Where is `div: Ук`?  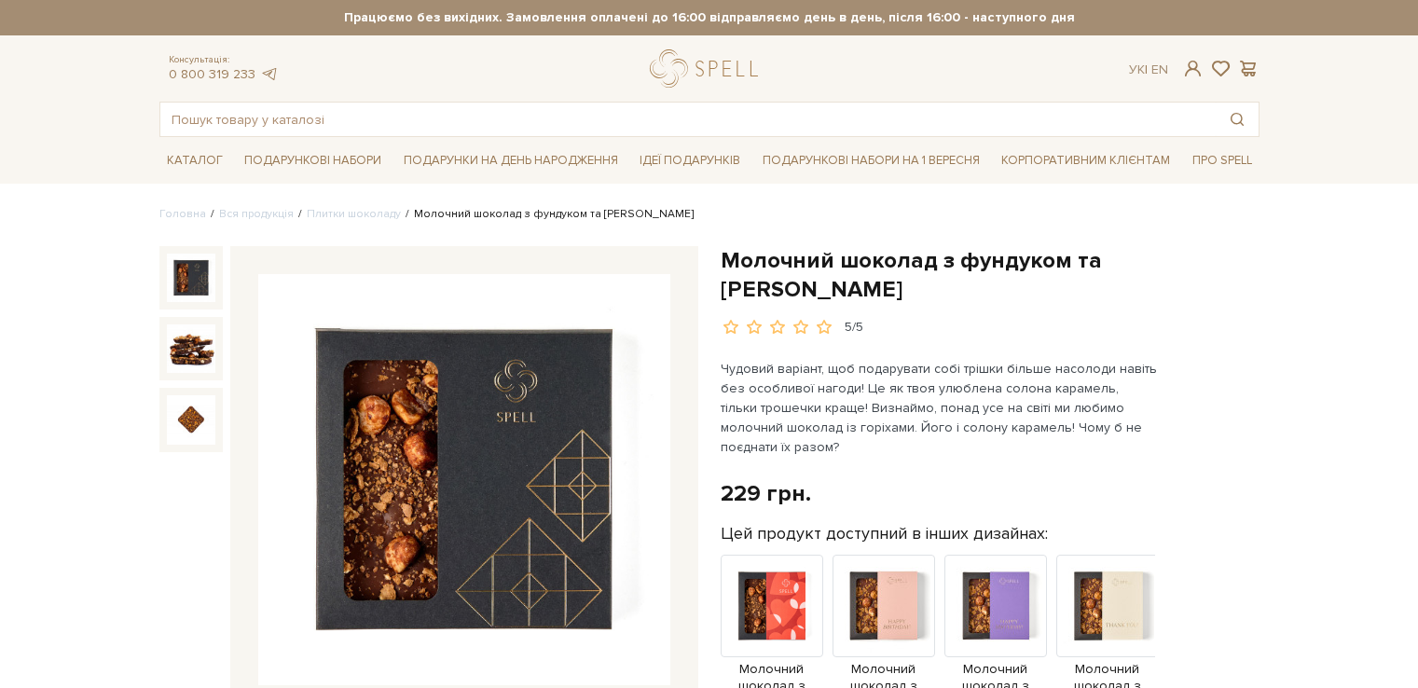 div: Ук is located at coordinates (1149, 70).